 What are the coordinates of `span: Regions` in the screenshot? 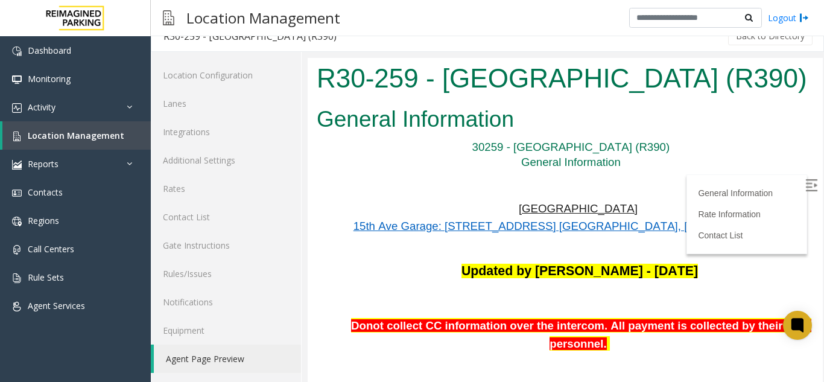 It's located at (43, 220).